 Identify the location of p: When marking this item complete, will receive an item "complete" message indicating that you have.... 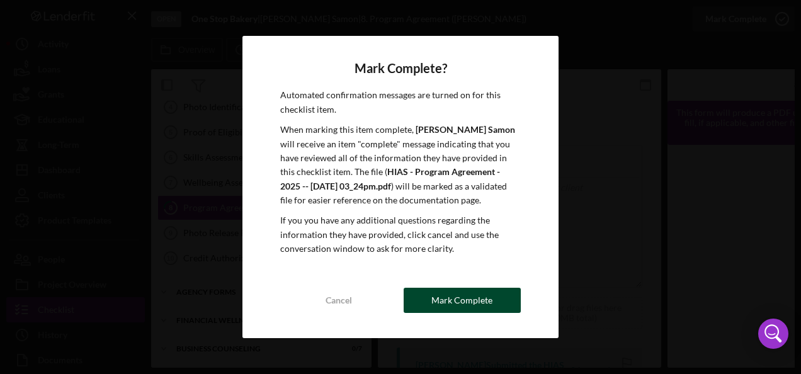
(400, 165).